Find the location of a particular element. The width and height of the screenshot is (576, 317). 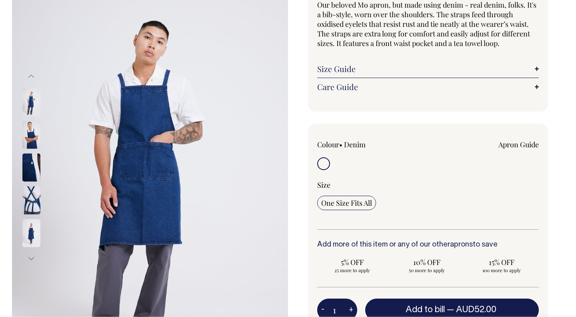

span: 100 more to apply is located at coordinates (501, 270).